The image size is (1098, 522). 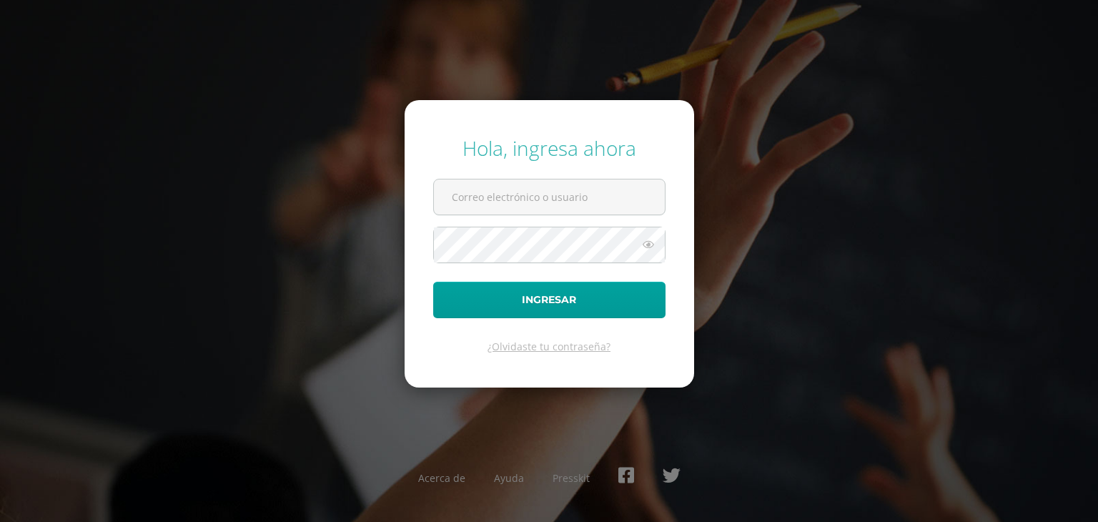 What do you see at coordinates (549, 197) in the screenshot?
I see `input: Correo electrónico o usuario` at bounding box center [549, 197].